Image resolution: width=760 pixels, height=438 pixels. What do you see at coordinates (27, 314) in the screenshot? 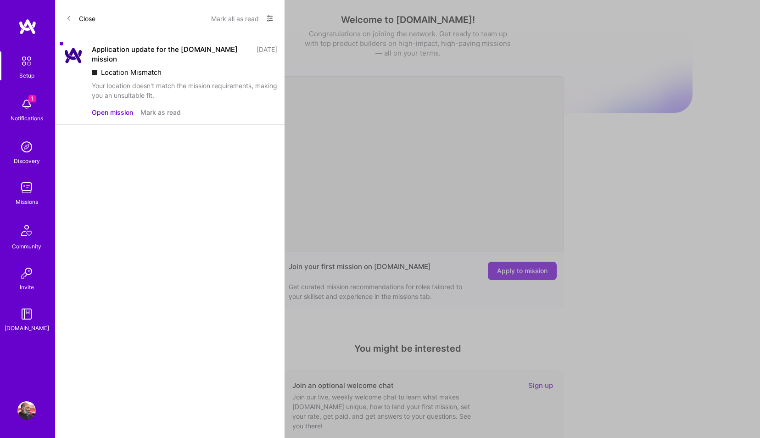
I see `img: guide book` at bounding box center [27, 314].